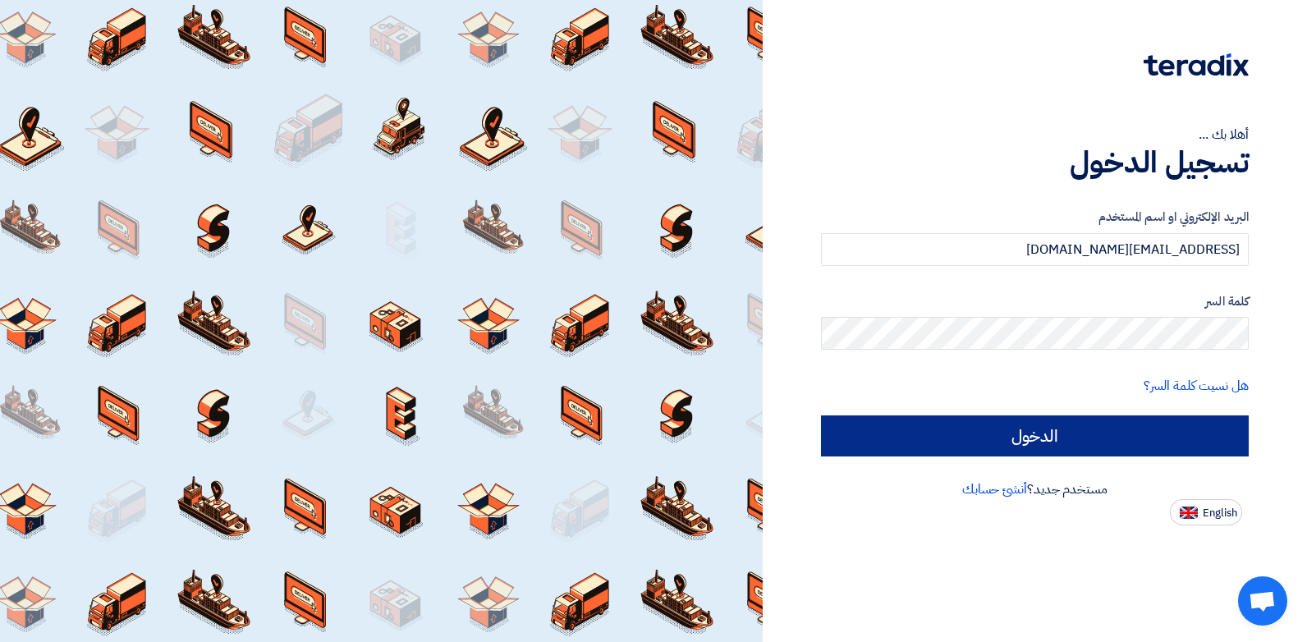  What do you see at coordinates (1189, 512) in the screenshot?
I see `img: en-US.png` at bounding box center [1189, 512].